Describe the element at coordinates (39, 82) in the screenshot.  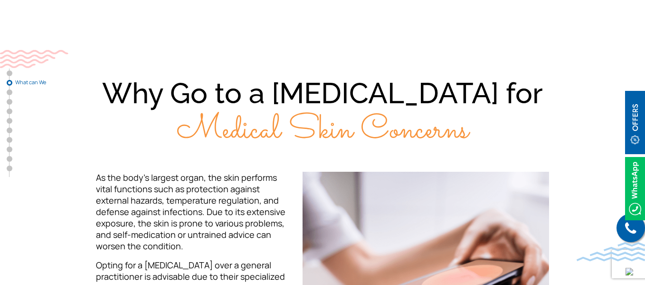
I see `span: What can We` at that location.